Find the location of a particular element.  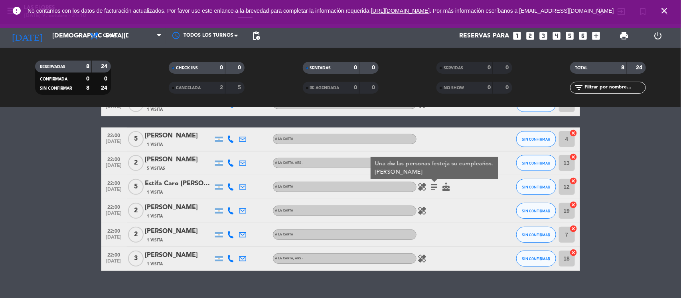

strong: 5 is located at coordinates (241, 88).